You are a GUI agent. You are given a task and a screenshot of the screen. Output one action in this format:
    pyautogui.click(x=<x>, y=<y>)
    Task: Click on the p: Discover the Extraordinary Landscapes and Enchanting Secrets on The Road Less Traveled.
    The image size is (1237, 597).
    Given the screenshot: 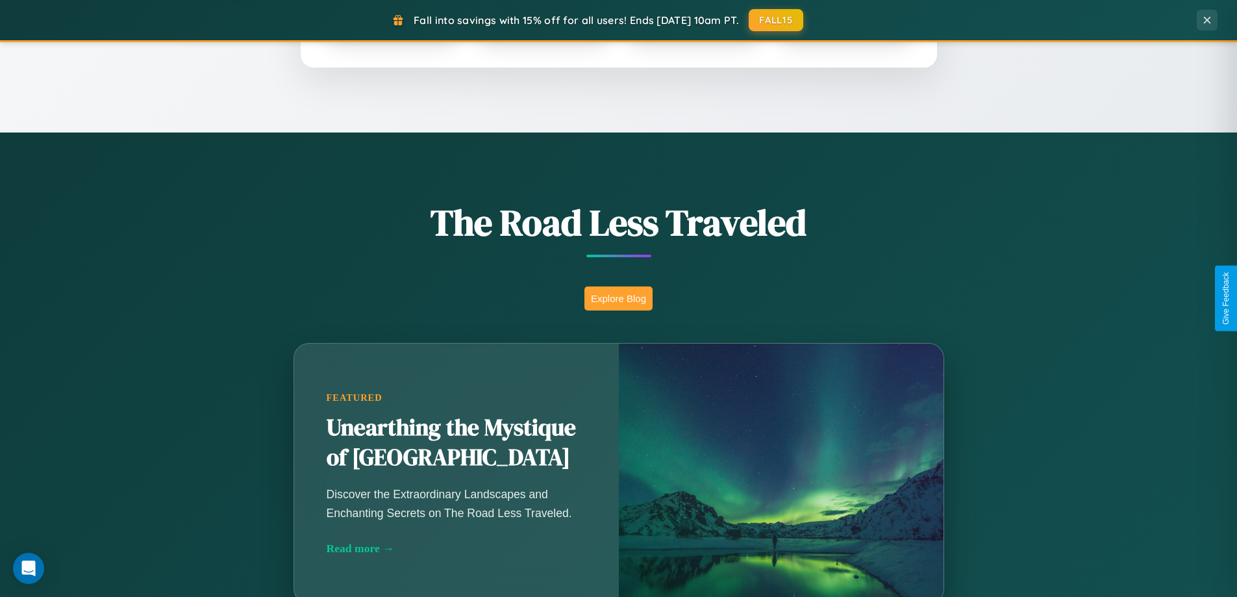 What is the action you would take?
    pyautogui.click(x=456, y=503)
    